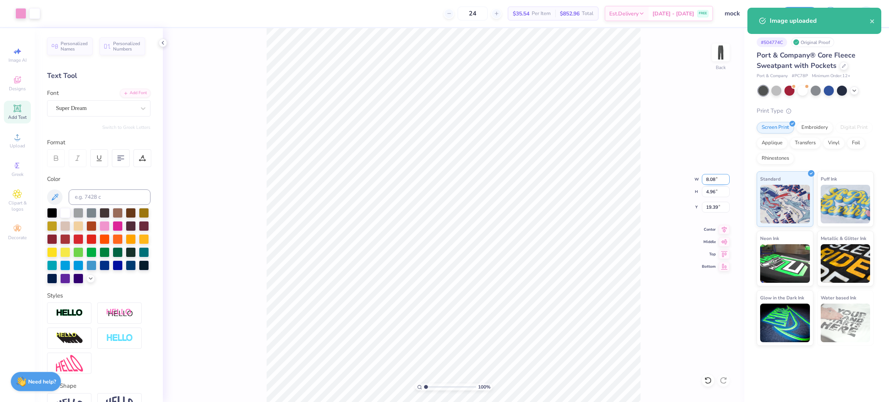 Image resolution: width=889 pixels, height=402 pixels. I want to click on span: Metallic & Glitter Ink, so click(843, 238).